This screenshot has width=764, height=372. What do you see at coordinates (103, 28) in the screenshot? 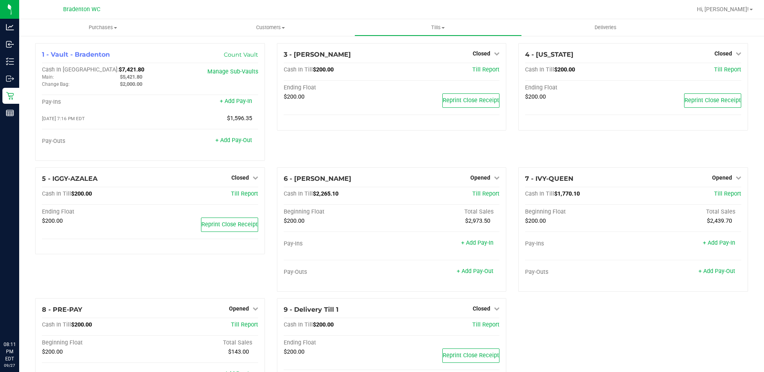
I see `a: Purchases` at bounding box center [103, 28].